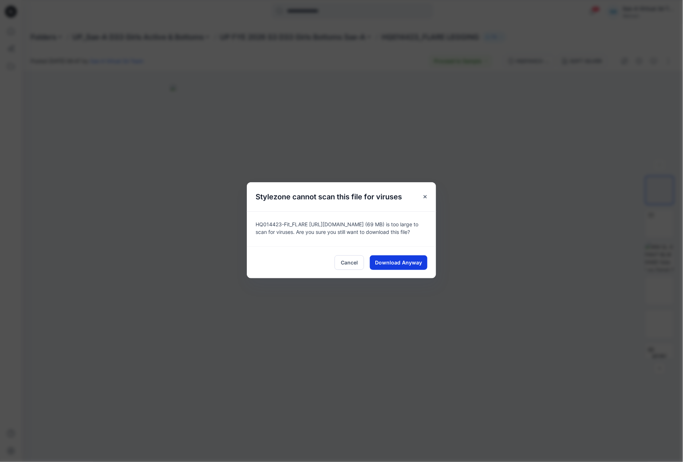 The width and height of the screenshot is (683, 462). I want to click on button: Download Anyway, so click(399, 263).